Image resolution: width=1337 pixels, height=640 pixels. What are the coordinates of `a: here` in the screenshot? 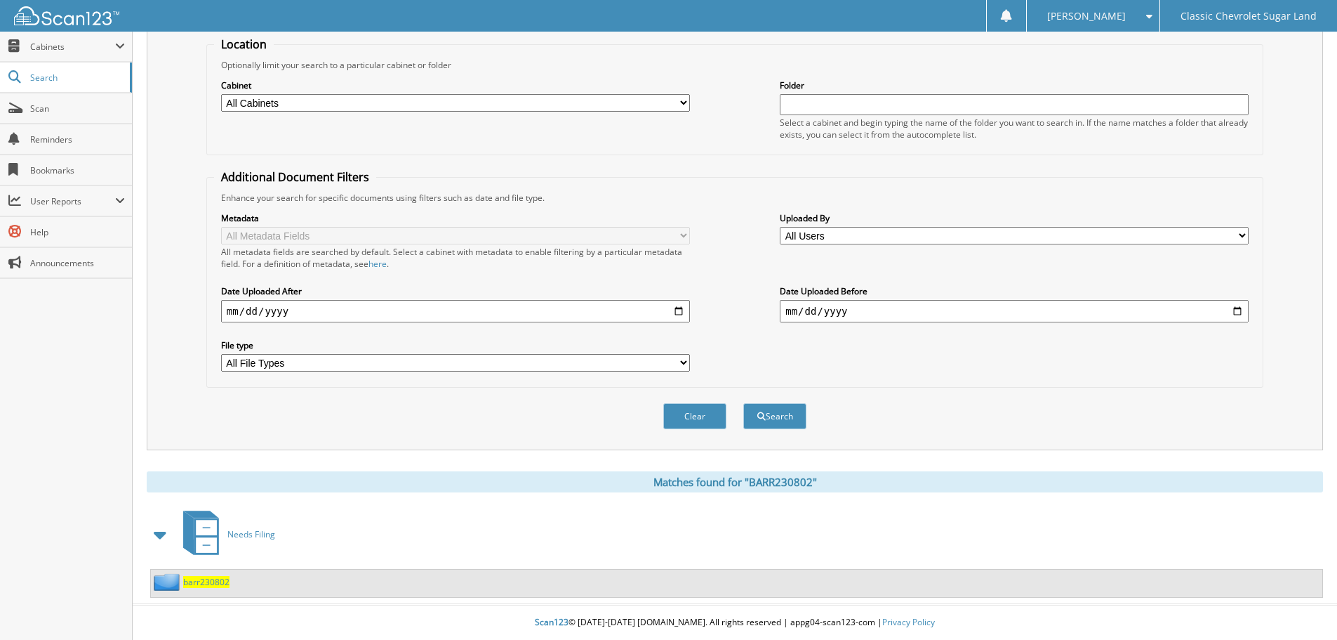 It's located at (378, 263).